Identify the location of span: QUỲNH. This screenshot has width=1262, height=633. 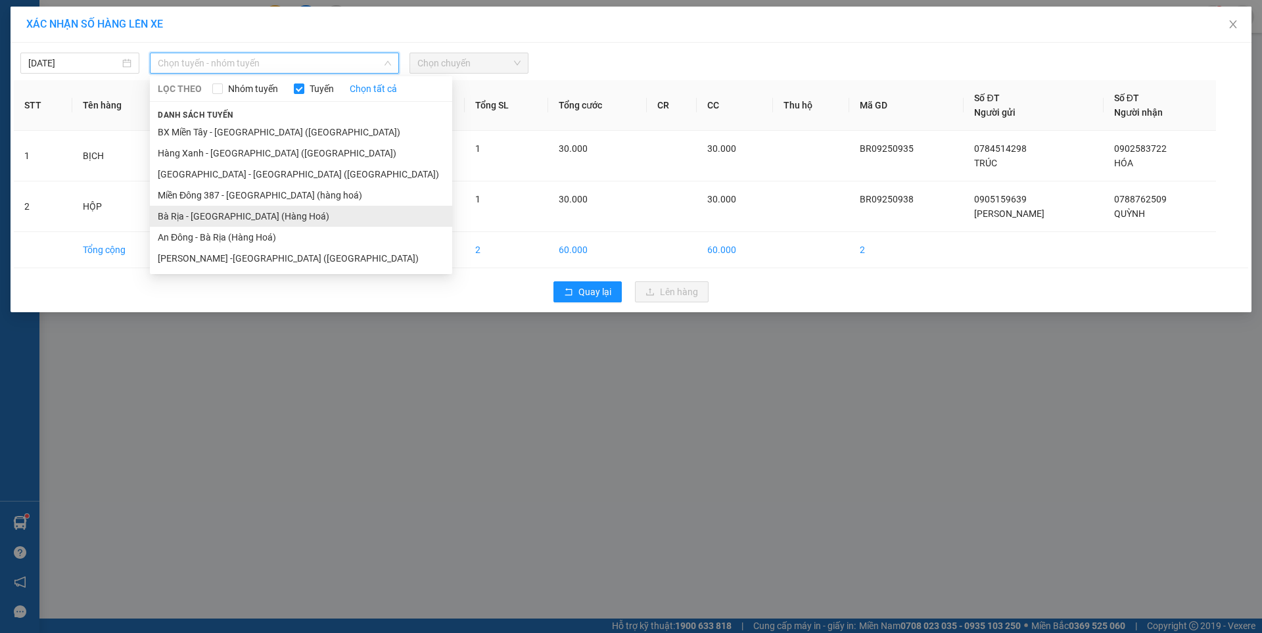
(1129, 214).